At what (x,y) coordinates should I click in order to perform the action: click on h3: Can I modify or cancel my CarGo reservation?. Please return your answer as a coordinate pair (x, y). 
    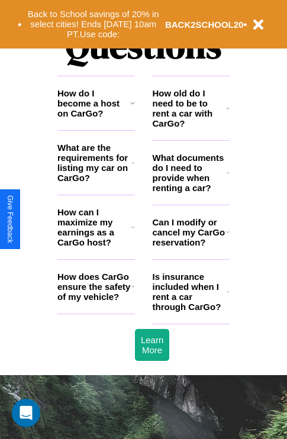
    Looking at the image, I should click on (189, 232).